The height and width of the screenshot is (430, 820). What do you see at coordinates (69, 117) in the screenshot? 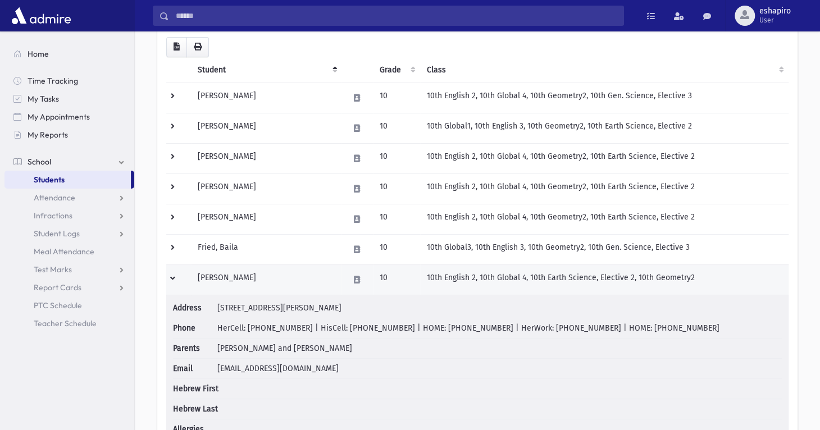
I see `a: My Appointments` at bounding box center [69, 117].